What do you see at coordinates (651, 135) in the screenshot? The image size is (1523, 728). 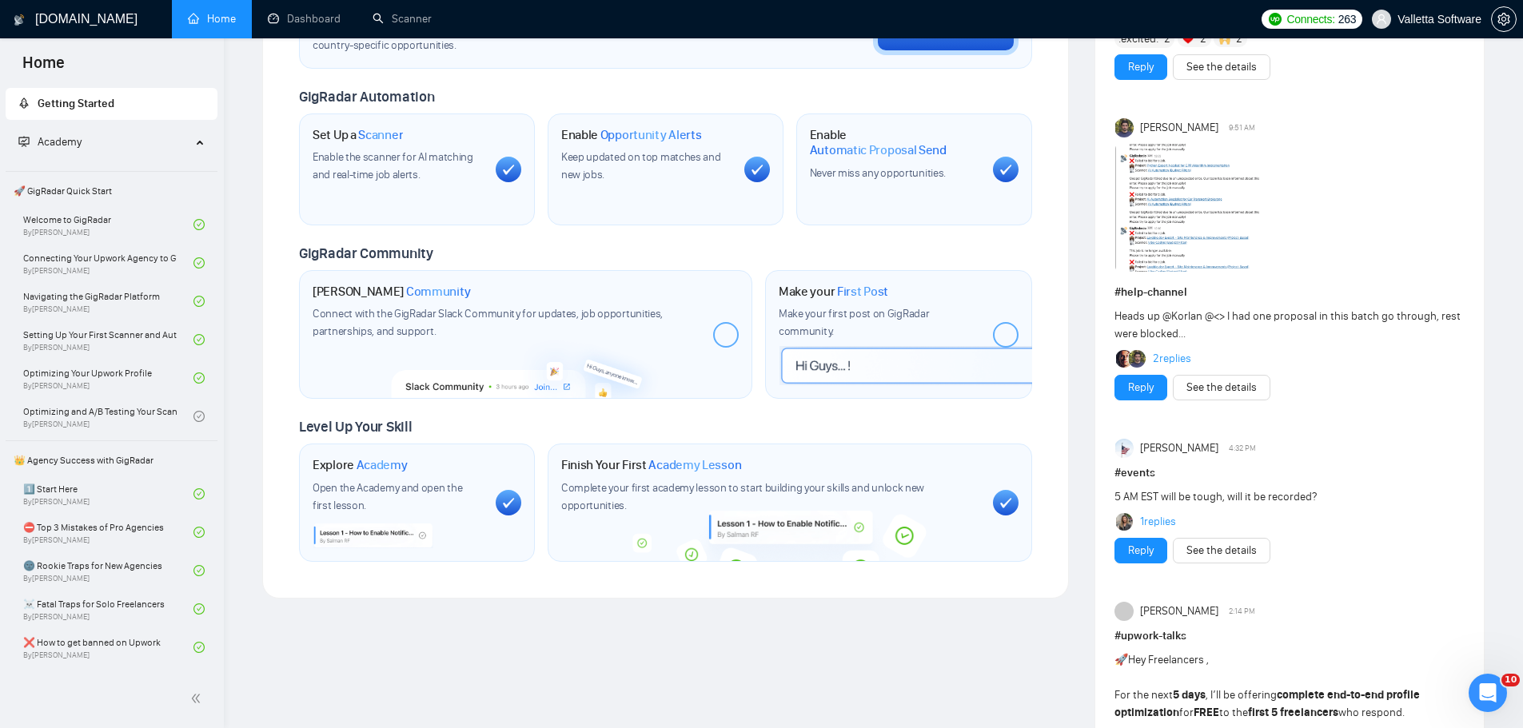 I see `span: Opportunity Alerts` at bounding box center [651, 135].